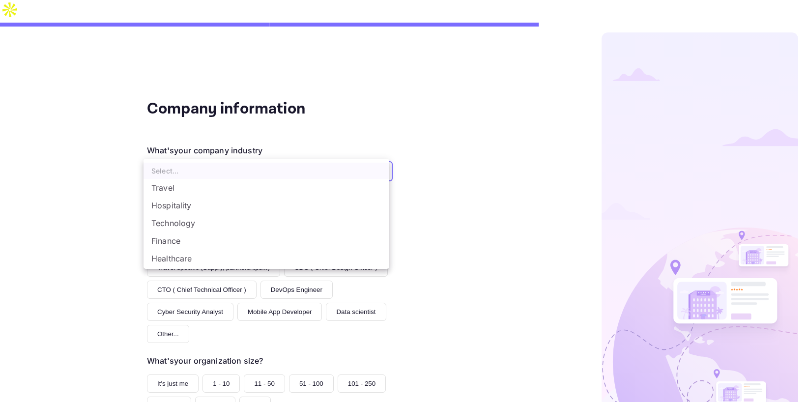  I want to click on li: Education, so click(266, 276).